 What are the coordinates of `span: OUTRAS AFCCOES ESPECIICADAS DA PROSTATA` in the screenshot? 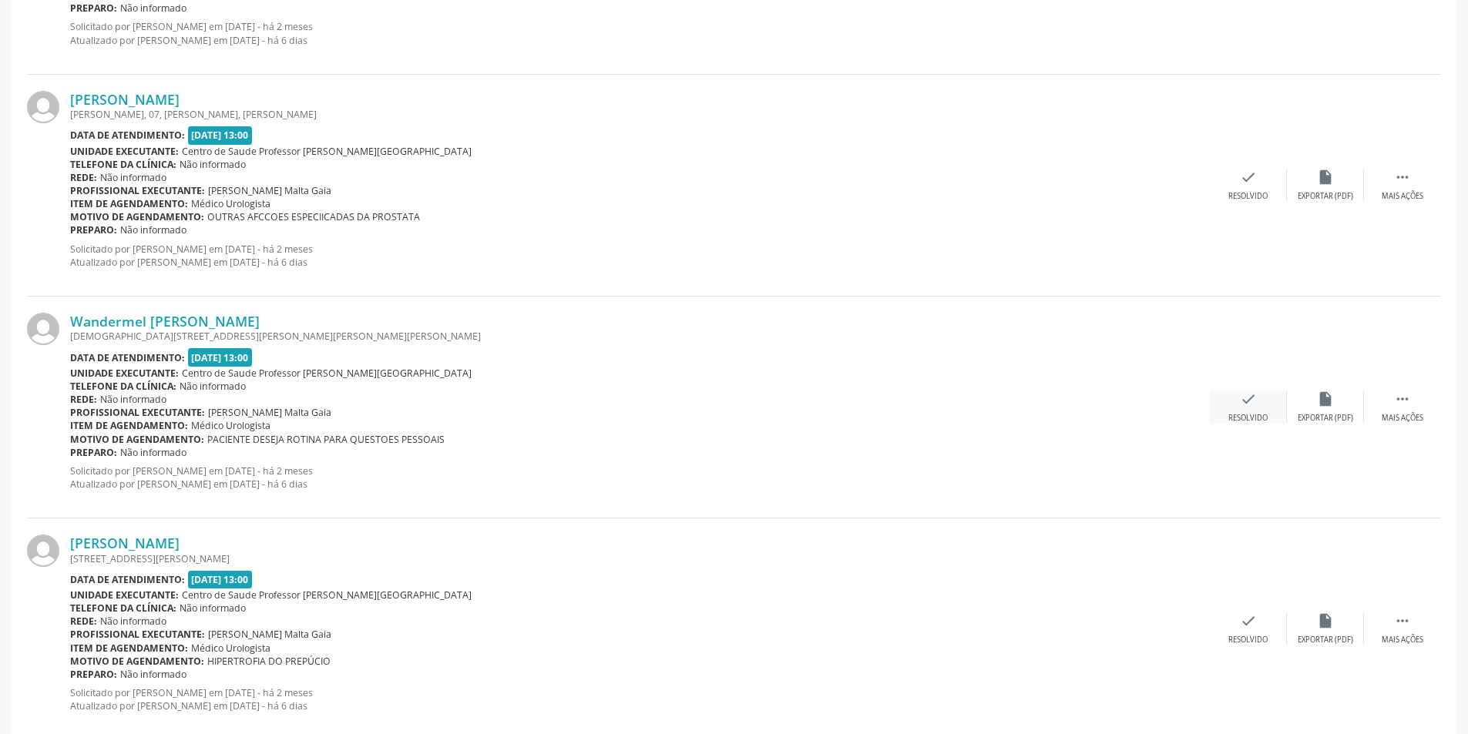 It's located at (314, 217).